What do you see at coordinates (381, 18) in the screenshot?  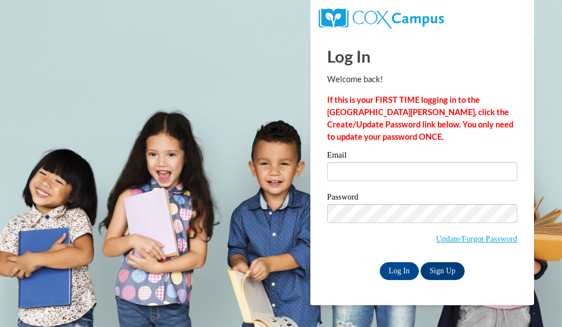 I see `img: COX Campus` at bounding box center [381, 18].